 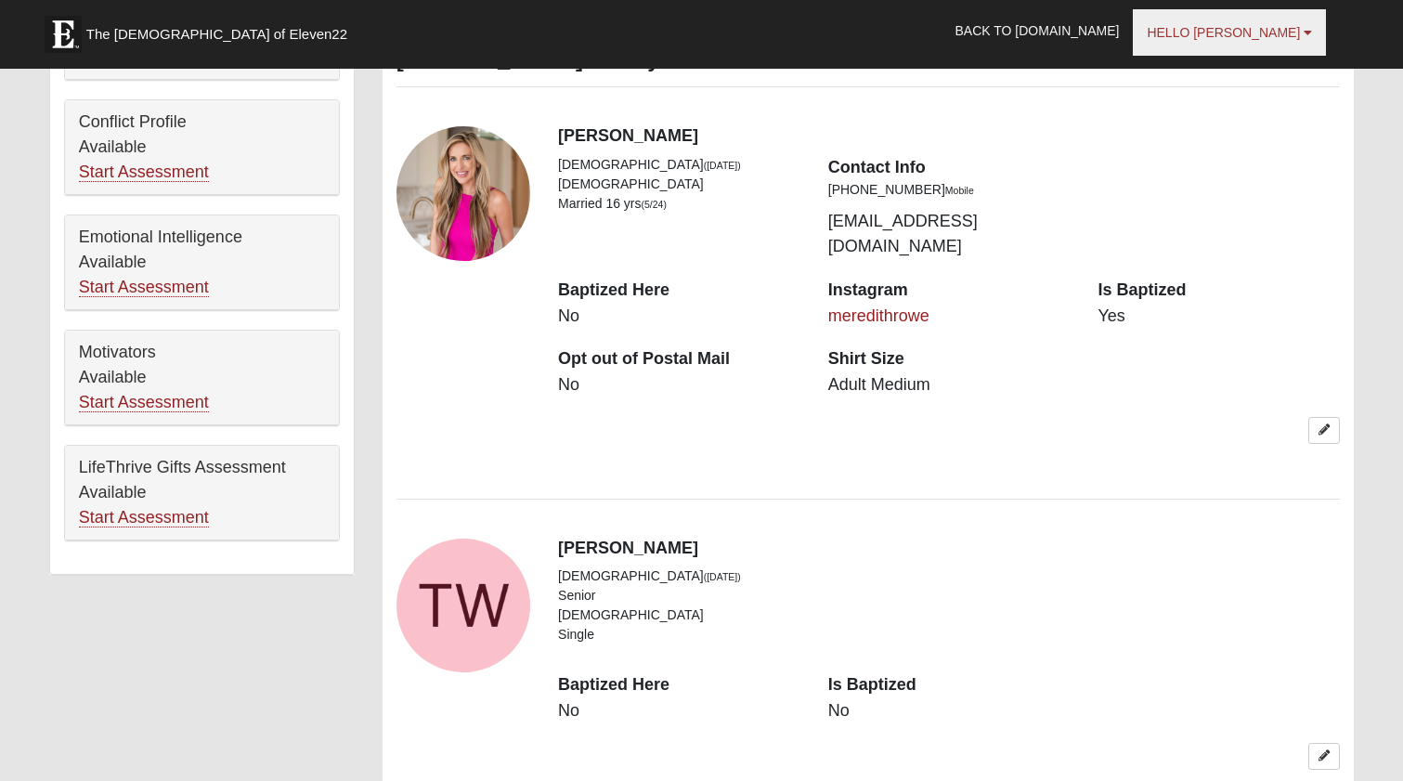 What do you see at coordinates (1218, 317) in the screenshot?
I see `dd: Yes` at bounding box center [1218, 317].